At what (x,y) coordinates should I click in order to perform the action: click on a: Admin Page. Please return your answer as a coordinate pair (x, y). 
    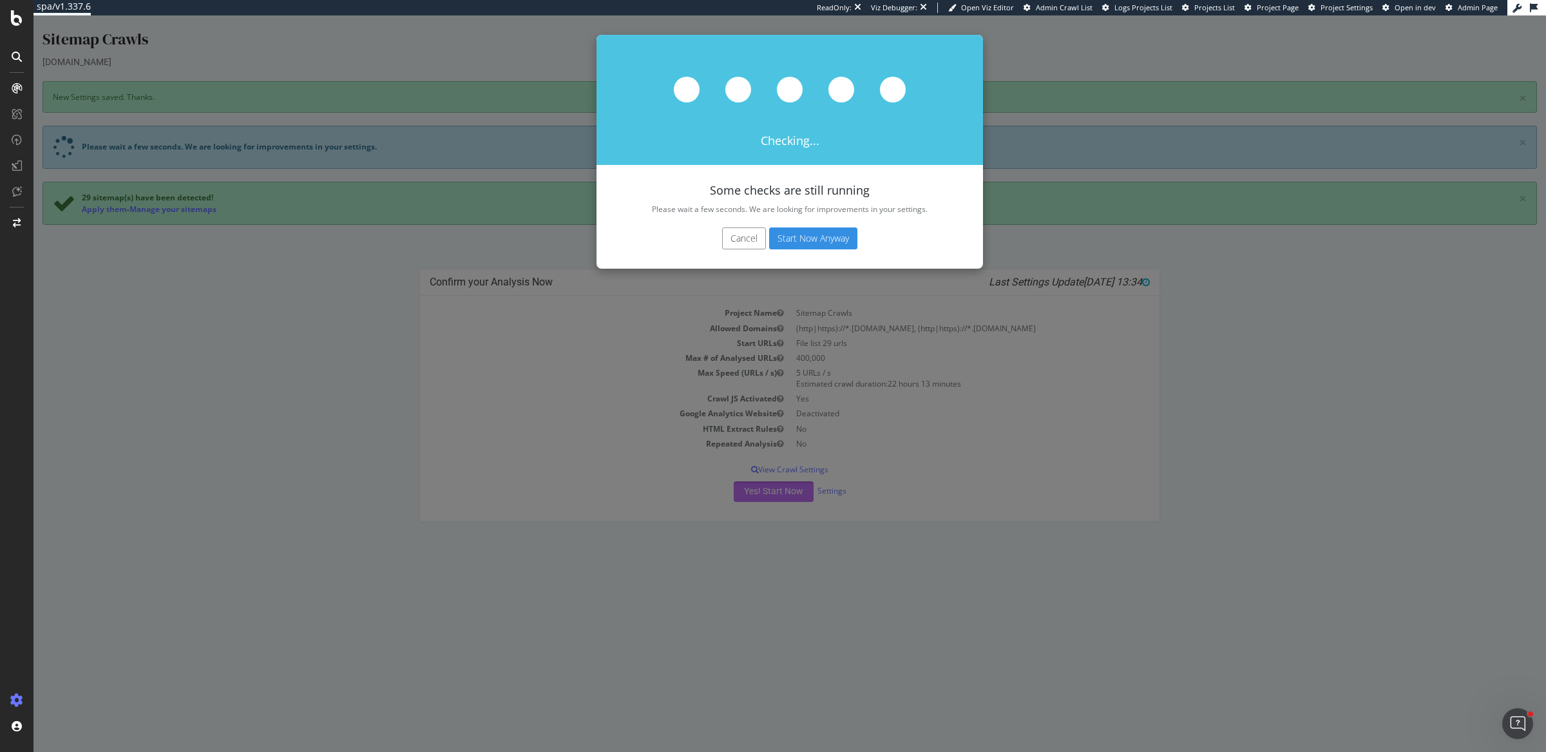
    Looking at the image, I should click on (1471, 8).